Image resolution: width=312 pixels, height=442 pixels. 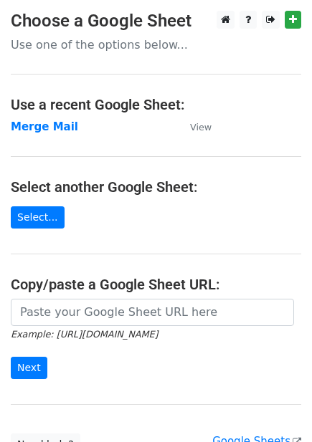 I want to click on small: View, so click(x=201, y=127).